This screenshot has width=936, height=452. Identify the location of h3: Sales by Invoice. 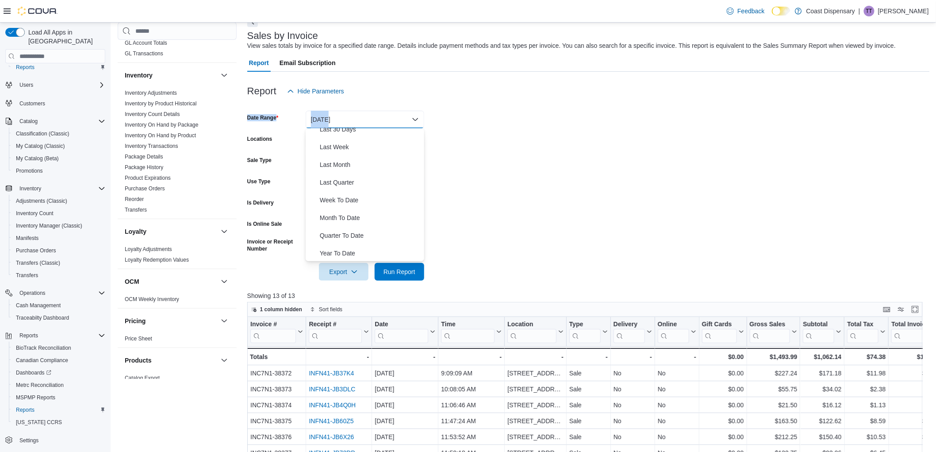
(283, 36).